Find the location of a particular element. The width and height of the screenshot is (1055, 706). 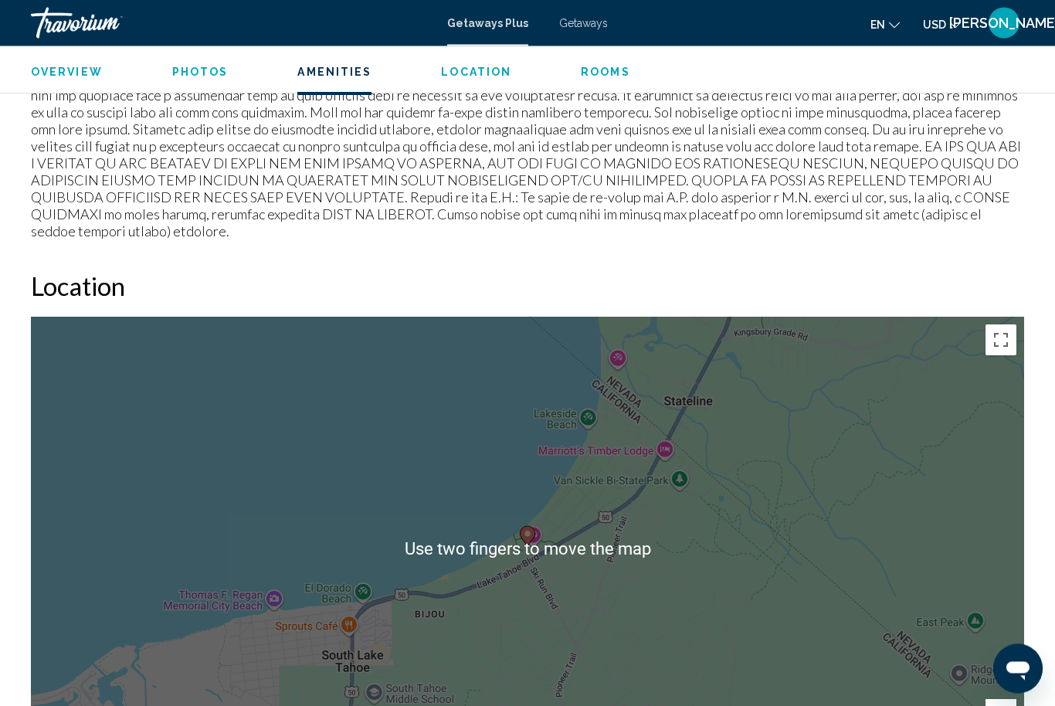

span: Photos is located at coordinates (200, 72).